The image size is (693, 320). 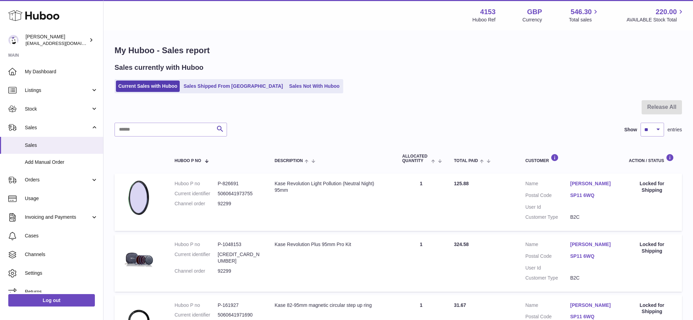 What do you see at coordinates (58, 217) in the screenshot?
I see `span: Invoicing and Payments` at bounding box center [58, 217].